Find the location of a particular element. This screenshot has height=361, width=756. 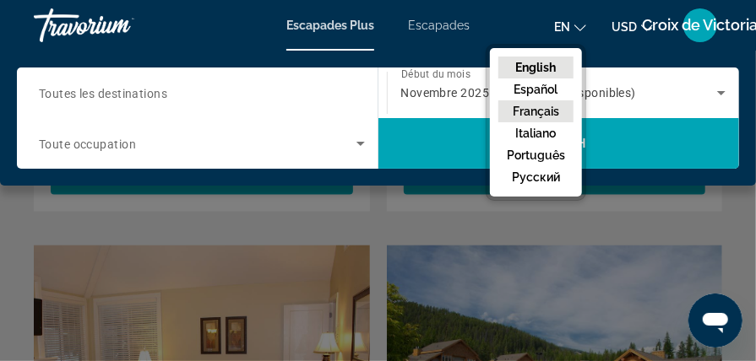

button: Menu utilisateur is located at coordinates (700, 25).